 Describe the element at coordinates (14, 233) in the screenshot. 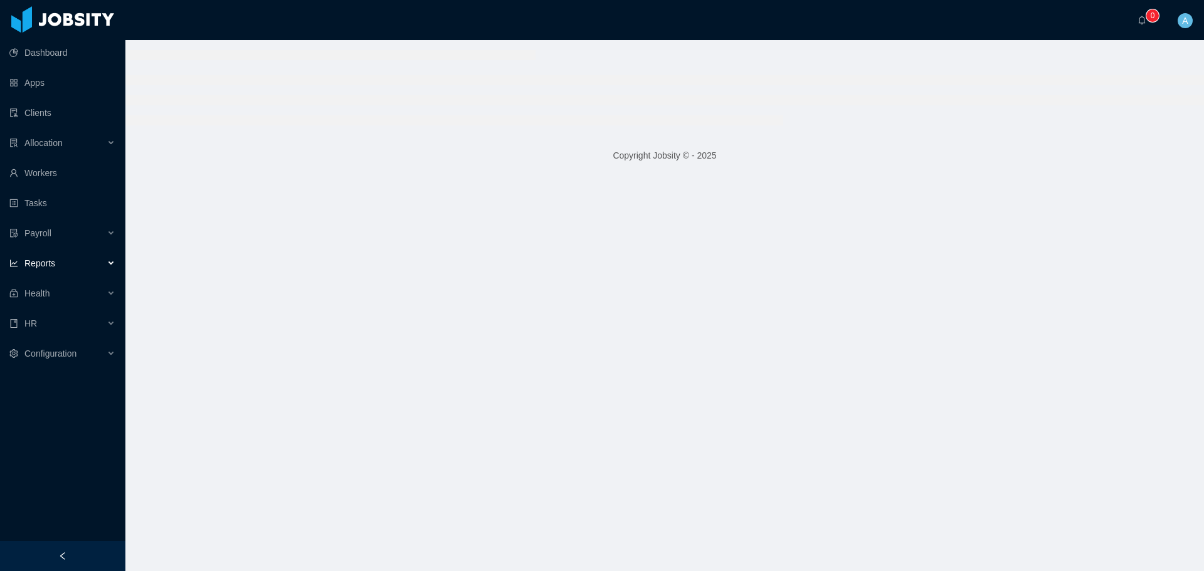

I see `i: icon: file-protect` at that location.